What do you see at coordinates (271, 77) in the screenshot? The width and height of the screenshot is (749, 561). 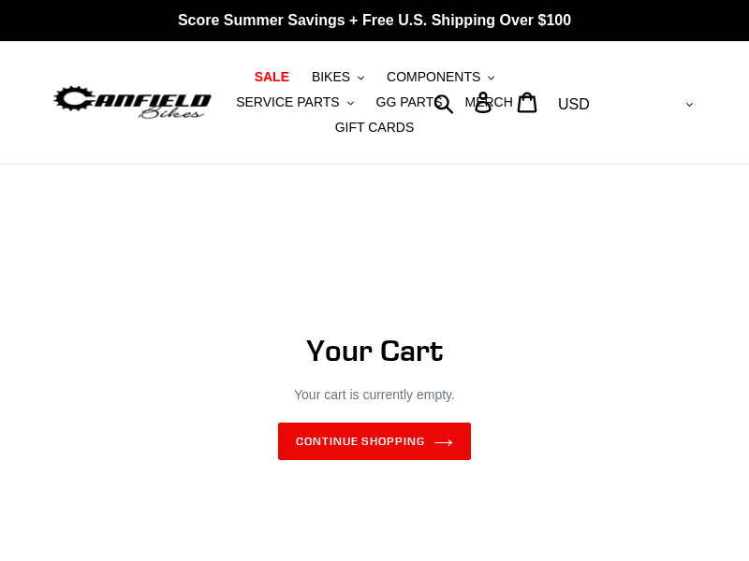 I see `a: SALE` at bounding box center [271, 77].